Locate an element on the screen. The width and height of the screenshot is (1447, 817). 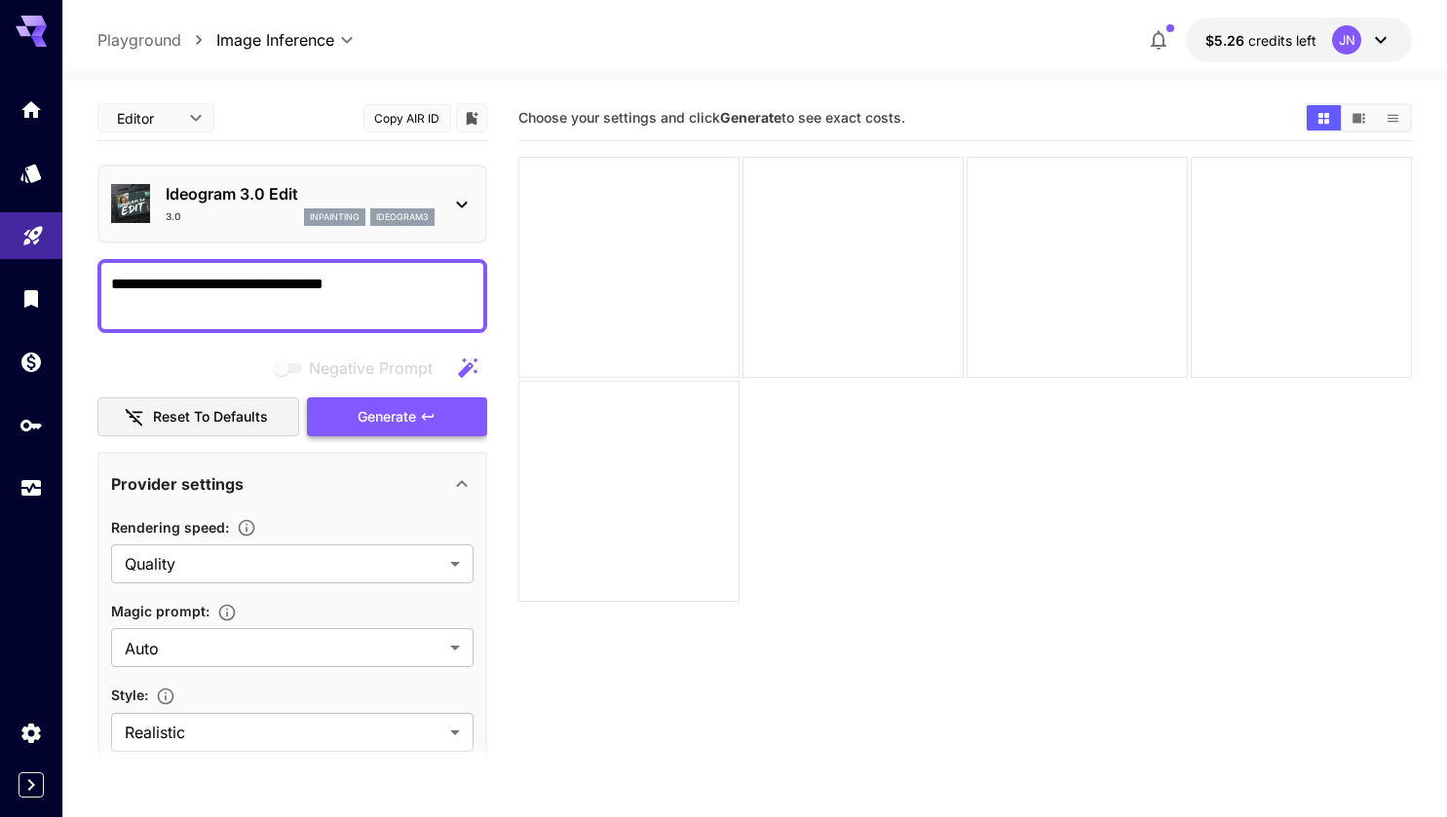
span: Quality is located at coordinates (284, 564).